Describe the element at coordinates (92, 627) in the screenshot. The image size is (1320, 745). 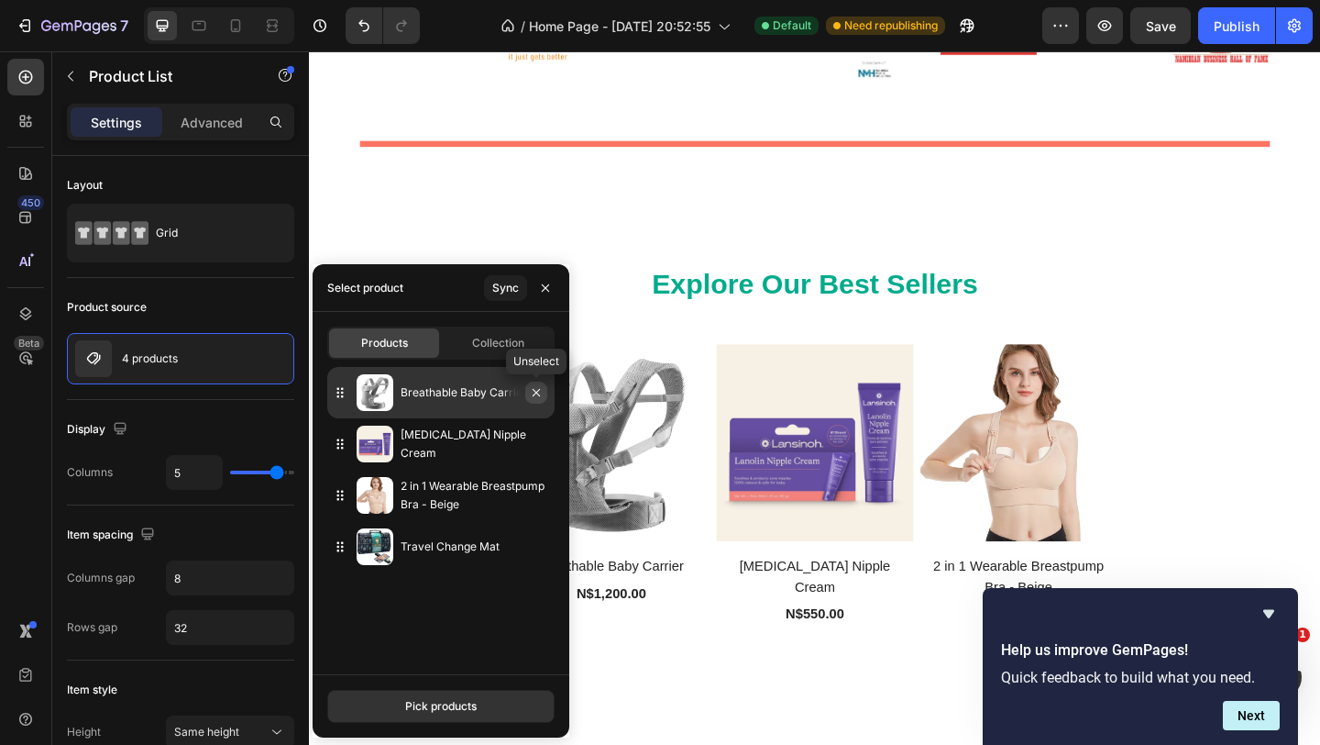
I see `div: Rows gap` at that location.